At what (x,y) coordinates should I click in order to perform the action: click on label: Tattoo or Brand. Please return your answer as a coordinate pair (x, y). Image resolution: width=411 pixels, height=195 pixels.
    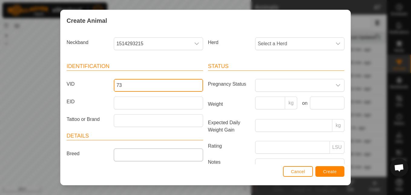
    Looking at the image, I should click on (88, 119).